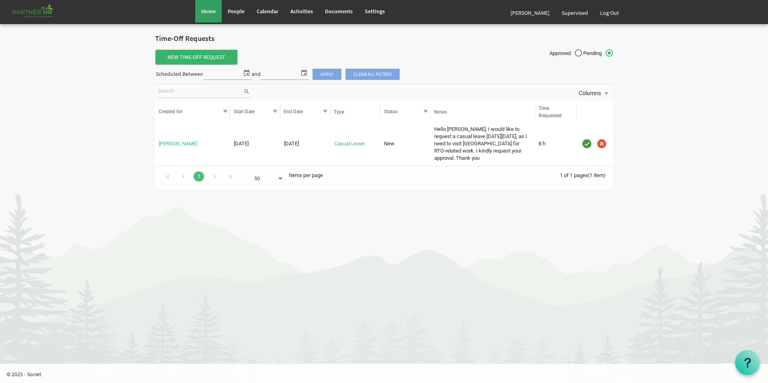 The image size is (768, 383). What do you see at coordinates (598, 53) in the screenshot?
I see `span: Pending` at bounding box center [598, 53].